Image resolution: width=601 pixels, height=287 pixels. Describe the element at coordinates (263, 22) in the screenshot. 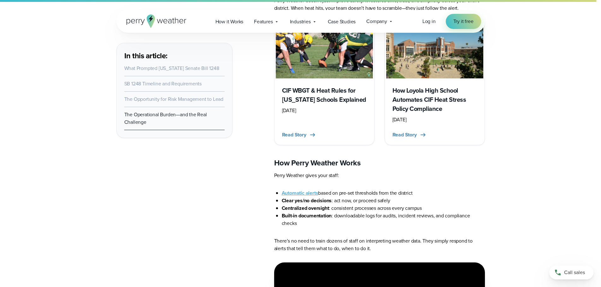

I see `span: Features` at that location.